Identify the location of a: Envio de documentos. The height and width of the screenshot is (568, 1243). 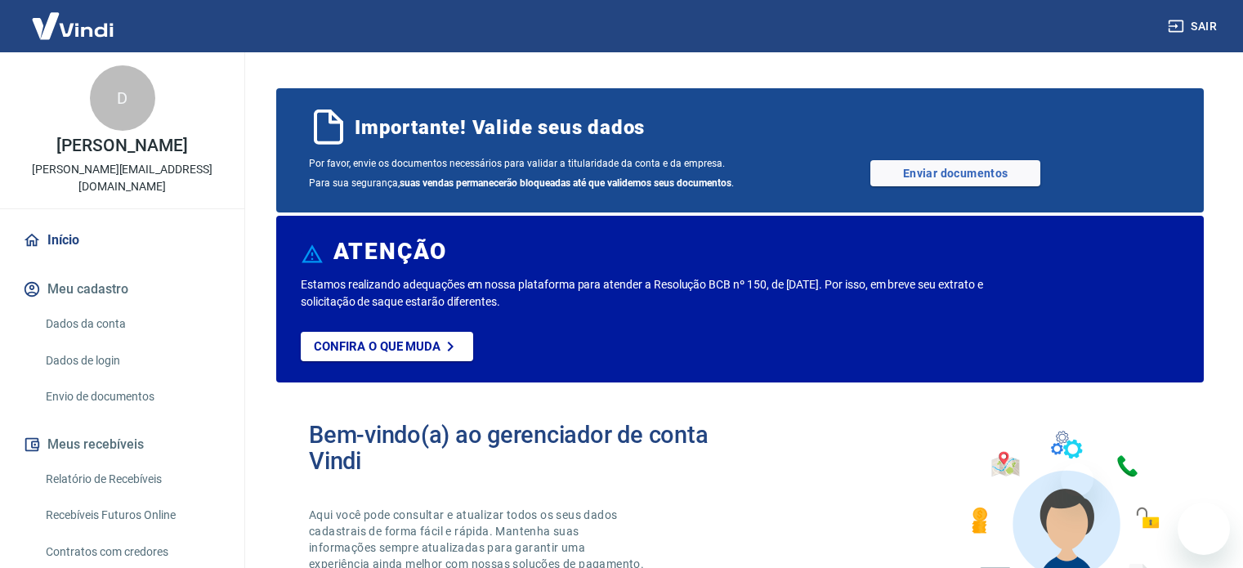
(132, 396).